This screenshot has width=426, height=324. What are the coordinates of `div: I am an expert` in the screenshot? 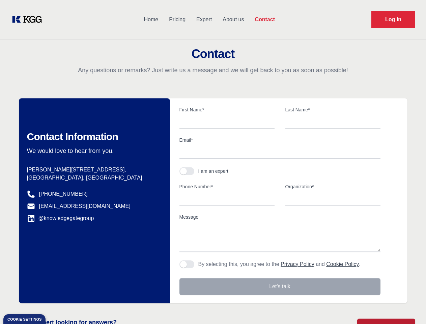 It's located at (214, 171).